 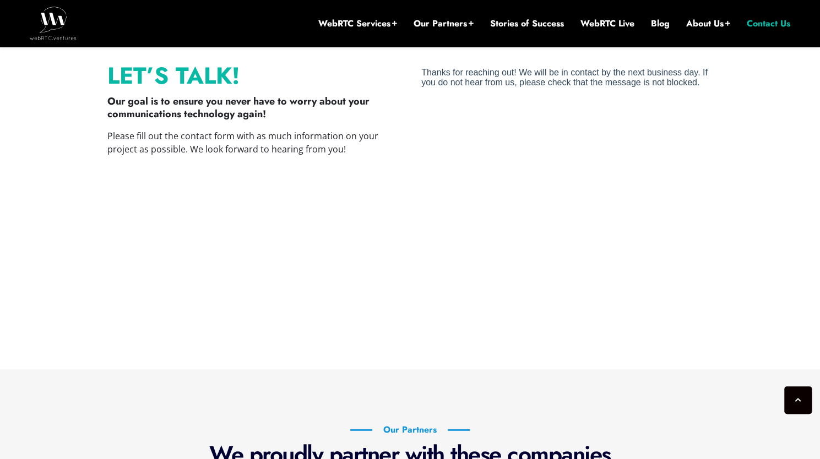 What do you see at coordinates (253, 108) in the screenshot?
I see `p: Our goal is to ensure you never have to worry about your communications technology again!` at bounding box center [253, 108].